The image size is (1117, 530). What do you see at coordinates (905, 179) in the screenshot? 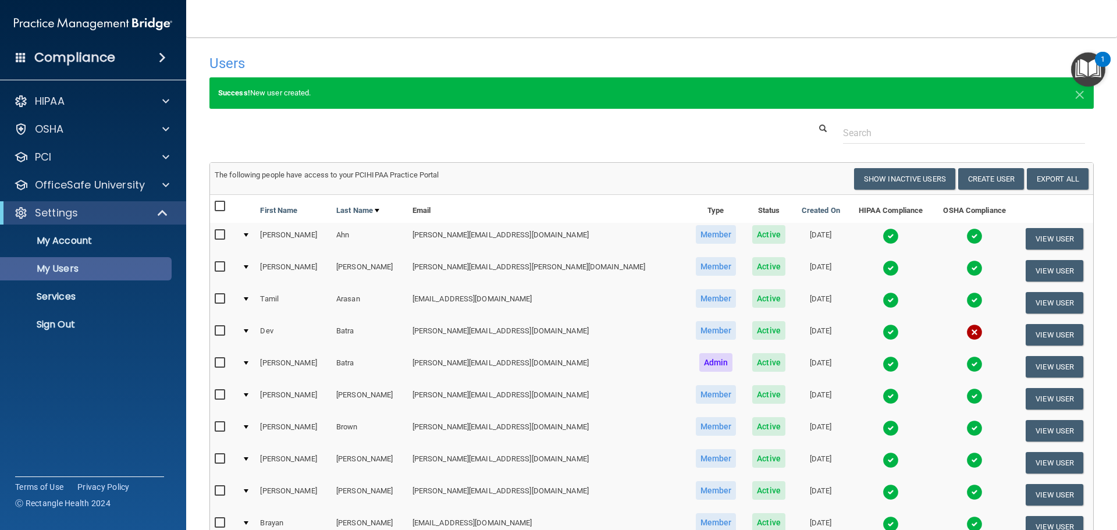
I see `button: Show Inactive Users` at bounding box center [905, 179].